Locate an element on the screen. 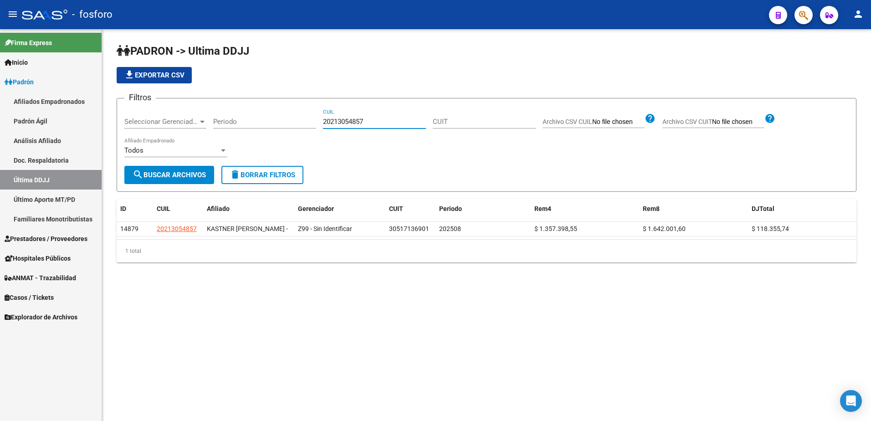 The height and width of the screenshot is (421, 871). span: Inicio is located at coordinates (16, 62).